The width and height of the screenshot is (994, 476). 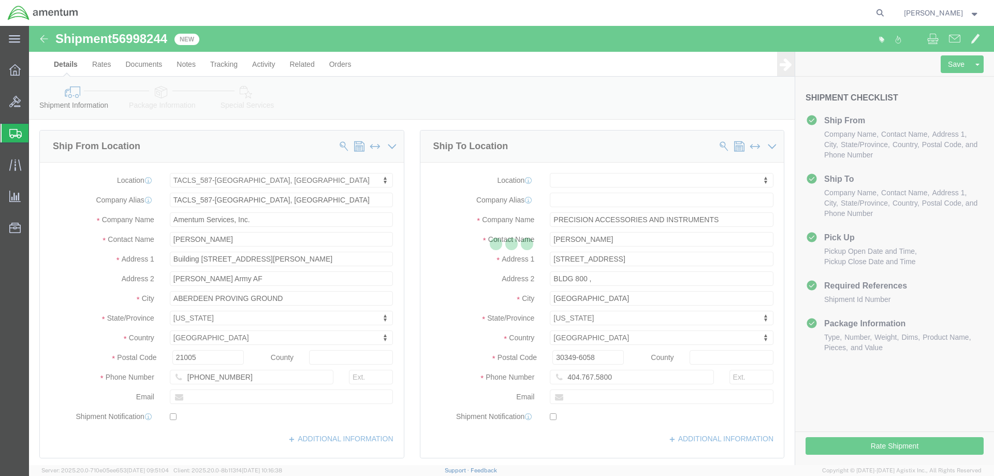 What do you see at coordinates (105, 470) in the screenshot?
I see `span: Server: 2025.20.0-710e05ee653` at bounding box center [105, 470].